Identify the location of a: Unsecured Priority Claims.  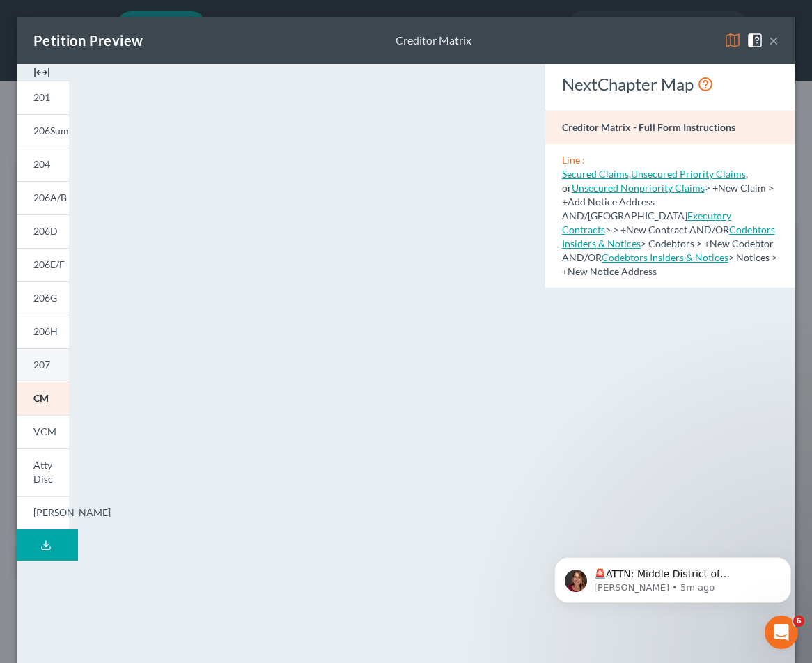
(688, 173).